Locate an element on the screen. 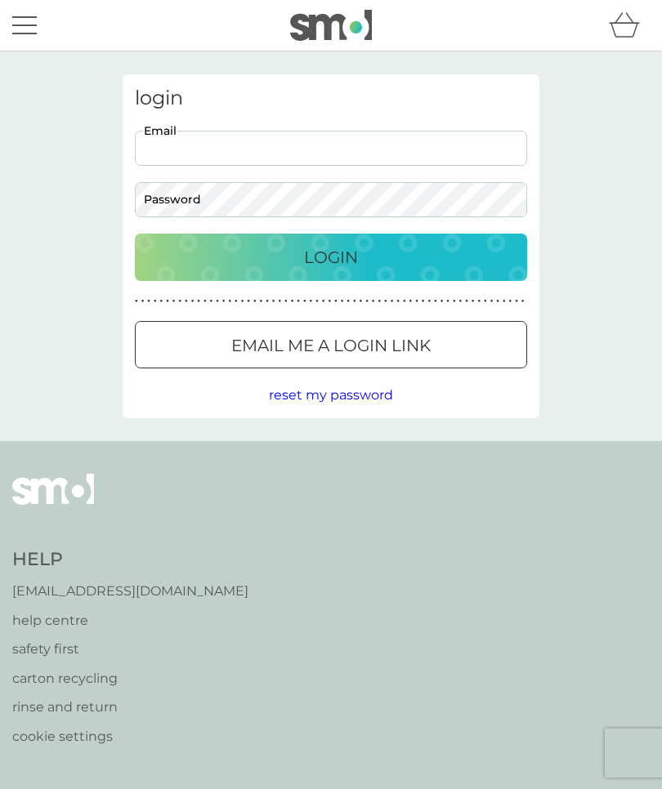 The width and height of the screenshot is (662, 789). a: help centre is located at coordinates (130, 621).